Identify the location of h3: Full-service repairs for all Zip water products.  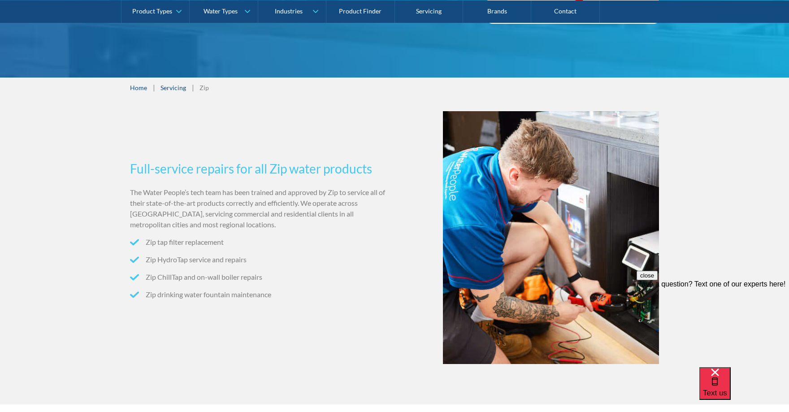
(260, 168).